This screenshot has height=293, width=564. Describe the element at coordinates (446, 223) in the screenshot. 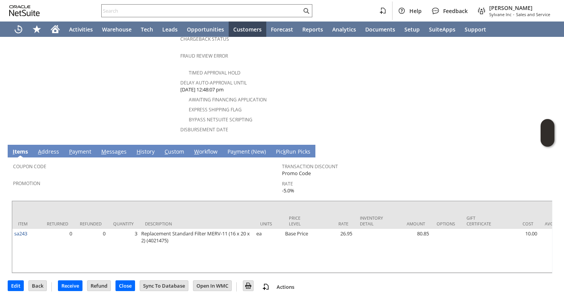

I see `div: Options` at that location.